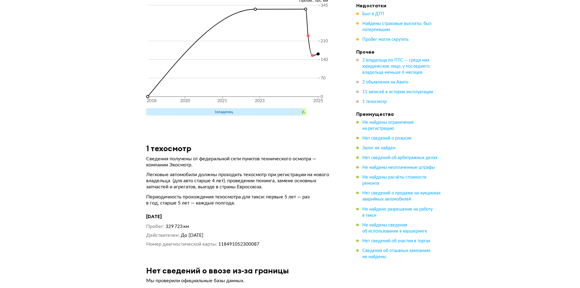 Image resolution: width=580 pixels, height=288 pixels. Describe the element at coordinates (394, 180) in the screenshot. I see `span: Не найдены расчёты стоимости ремонта` at that location.